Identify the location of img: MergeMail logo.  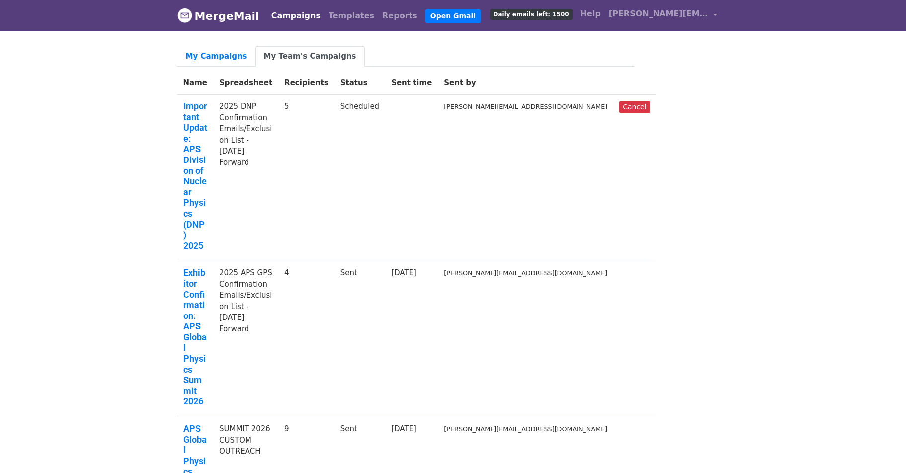
(185, 15).